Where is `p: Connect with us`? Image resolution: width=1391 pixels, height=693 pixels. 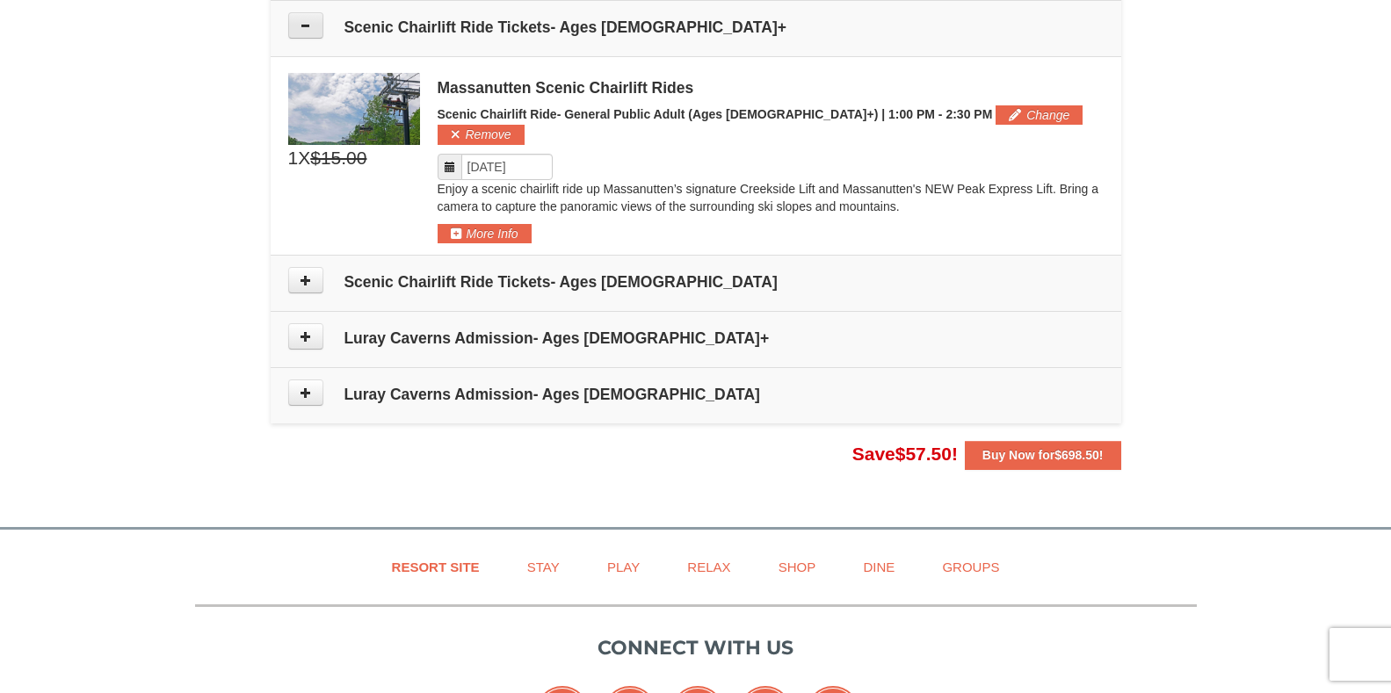 p: Connect with us is located at coordinates (696, 647).